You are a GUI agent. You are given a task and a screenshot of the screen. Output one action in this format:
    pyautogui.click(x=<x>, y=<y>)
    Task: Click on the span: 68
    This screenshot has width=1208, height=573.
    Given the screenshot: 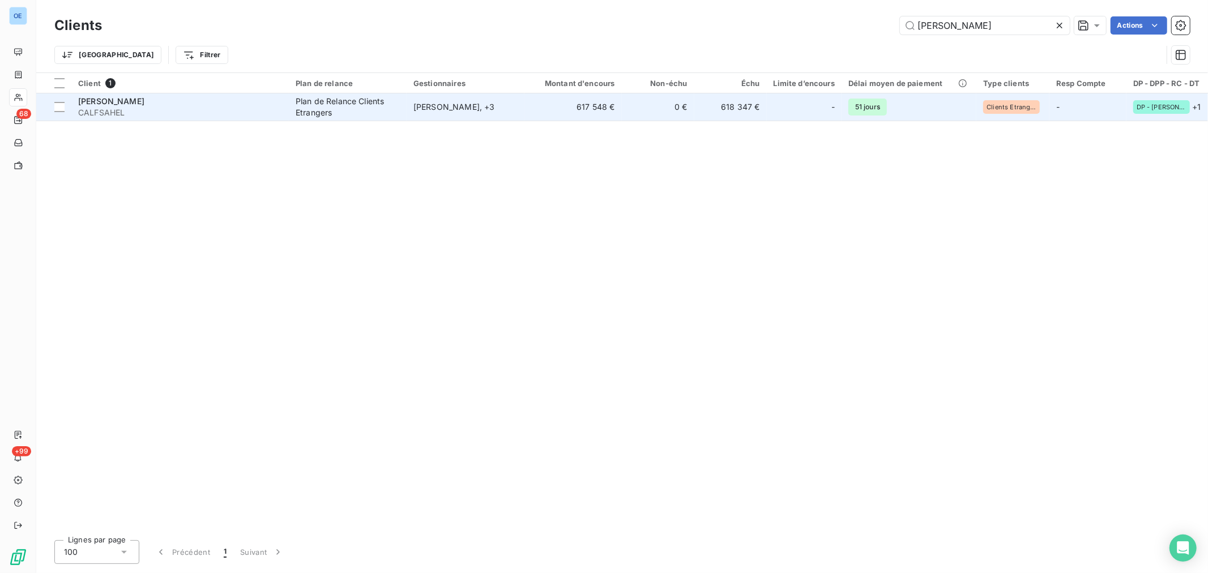 What is the action you would take?
    pyautogui.click(x=24, y=114)
    